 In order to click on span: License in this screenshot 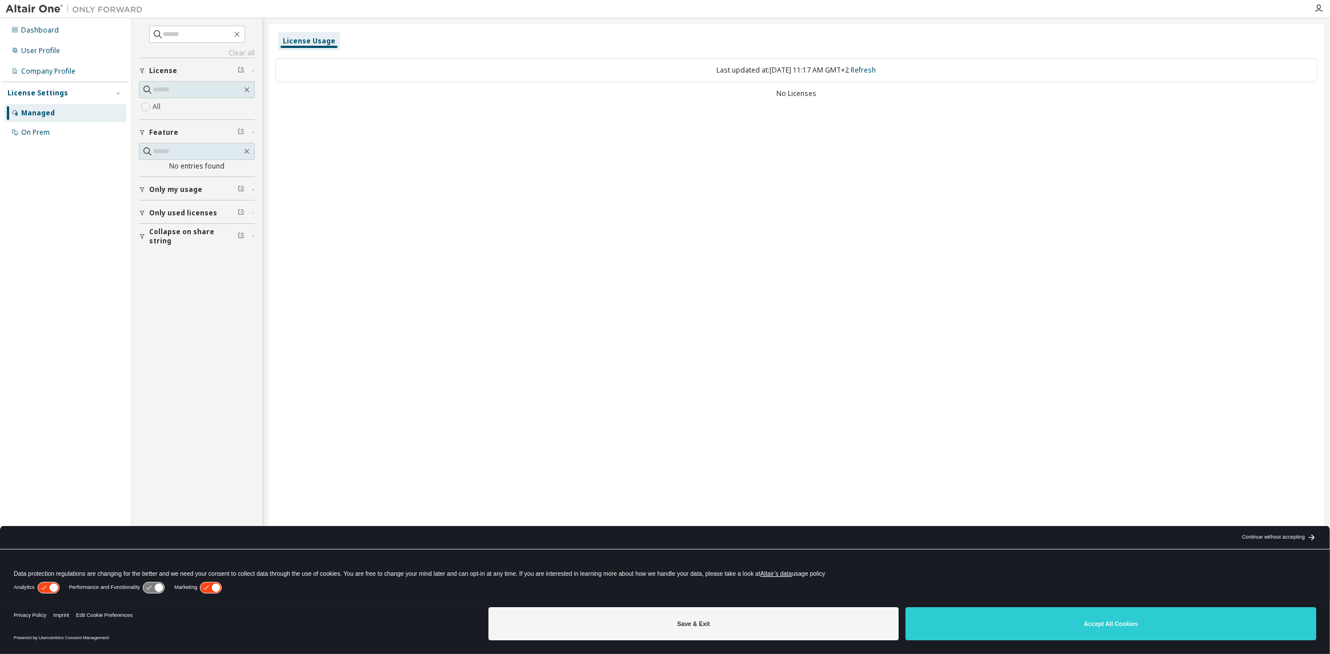, I will do `click(163, 71)`.